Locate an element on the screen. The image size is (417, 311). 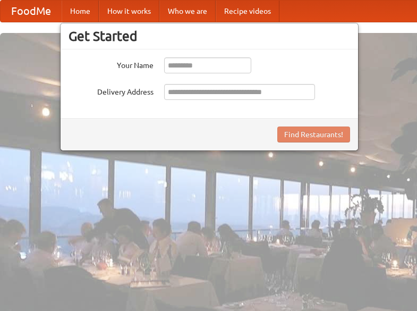
a: Home is located at coordinates (80, 11).